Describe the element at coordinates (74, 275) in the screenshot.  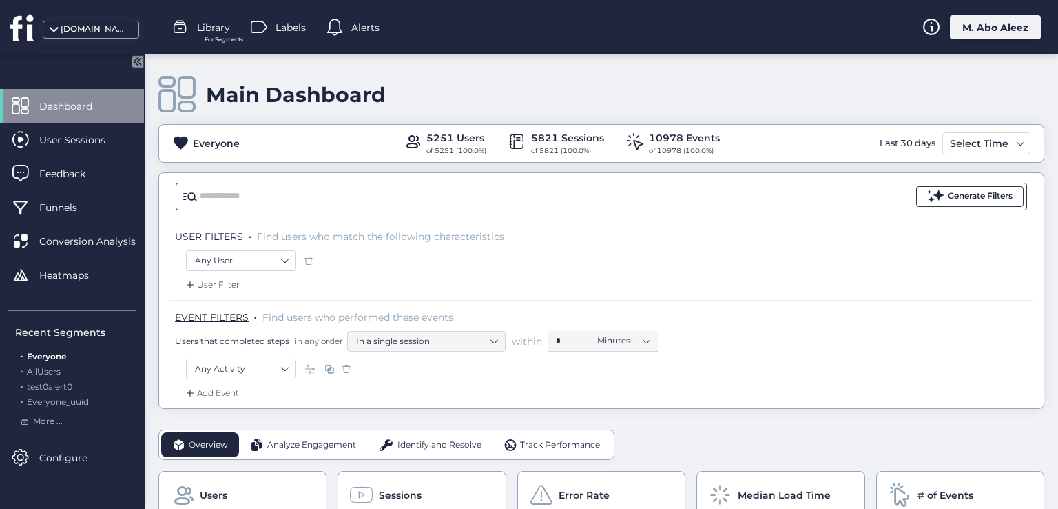
I see `span: Heatmaps` at that location.